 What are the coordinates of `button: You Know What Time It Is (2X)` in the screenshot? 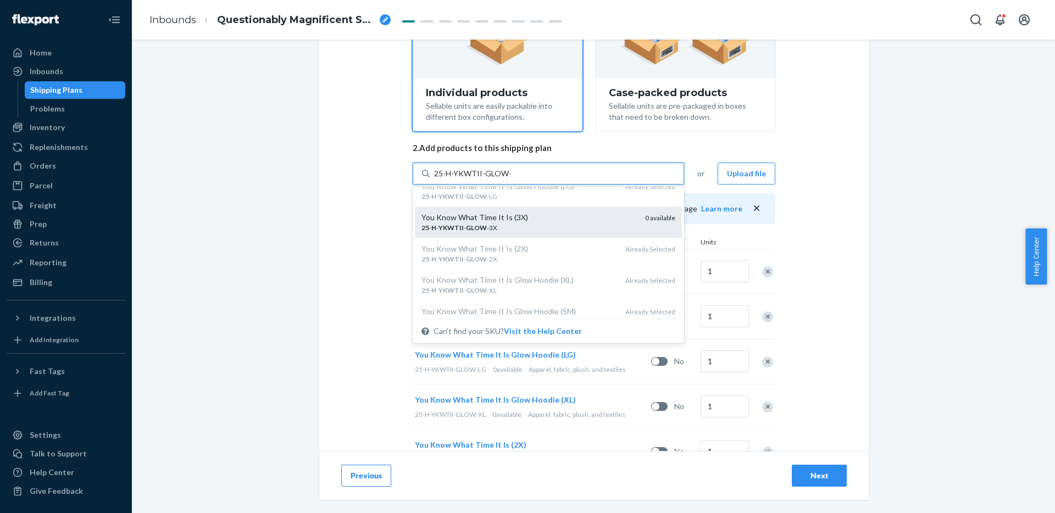 It's located at (471, 445).